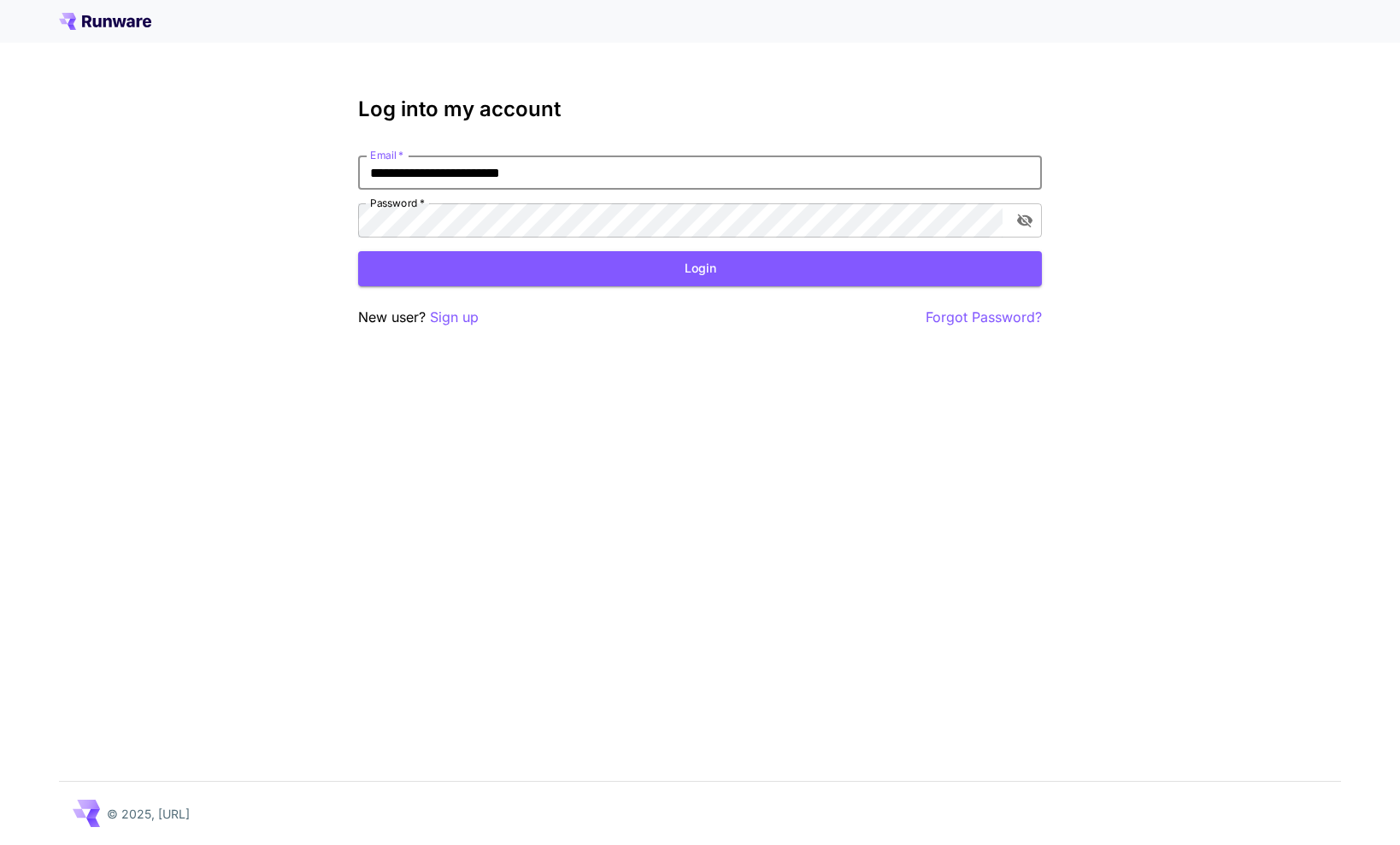 This screenshot has height=845, width=1400. Describe the element at coordinates (34, 34) in the screenshot. I see `img: logo_orange.svg` at that location.